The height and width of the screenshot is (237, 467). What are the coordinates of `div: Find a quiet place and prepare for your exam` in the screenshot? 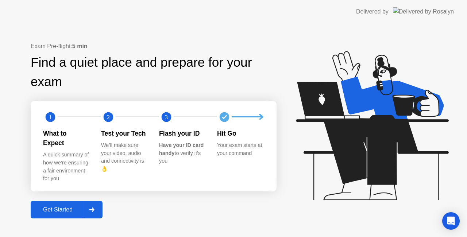 It's located at (153, 72).